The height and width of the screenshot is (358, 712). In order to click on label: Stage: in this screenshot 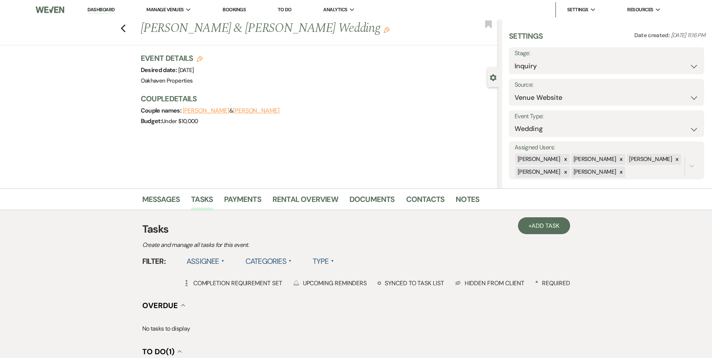, I will do `click(606, 53)`.